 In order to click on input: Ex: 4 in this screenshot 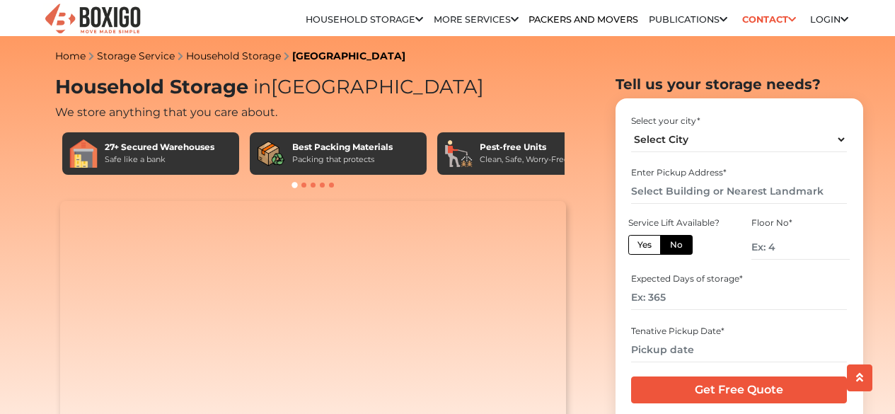, I will do `click(800, 247)`.